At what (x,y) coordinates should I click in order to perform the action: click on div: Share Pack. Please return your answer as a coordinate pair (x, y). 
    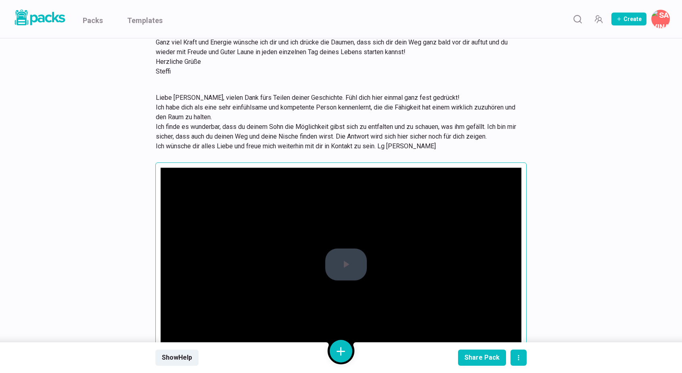
    Looking at the image, I should click on (482, 357).